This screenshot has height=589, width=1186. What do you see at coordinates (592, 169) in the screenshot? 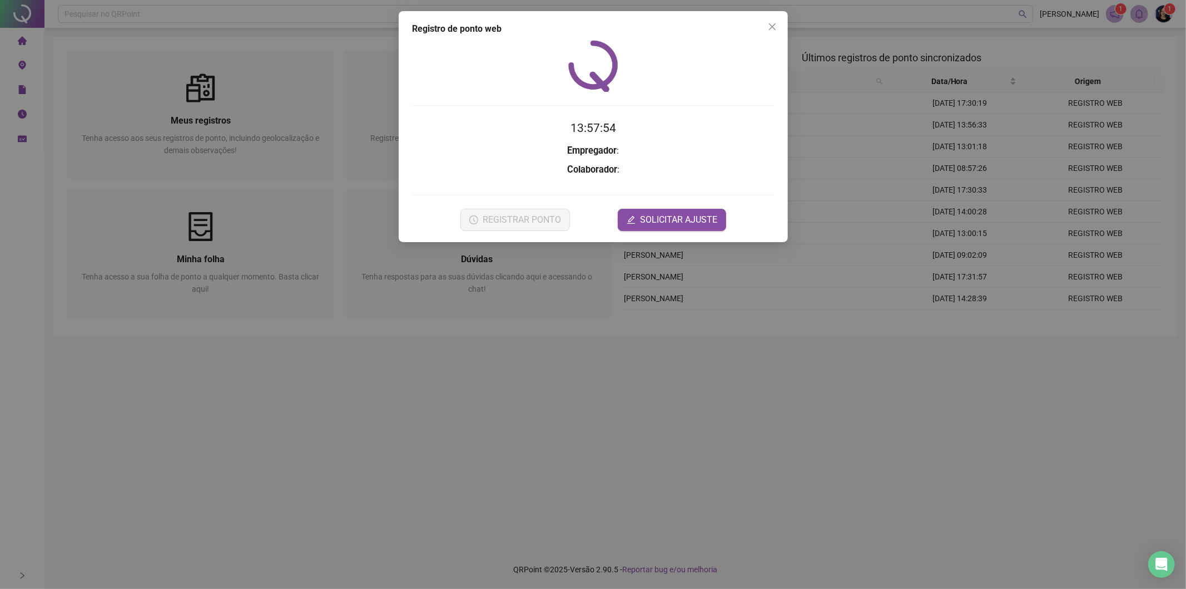
I see `strong: Colaborador` at bounding box center [592, 169].